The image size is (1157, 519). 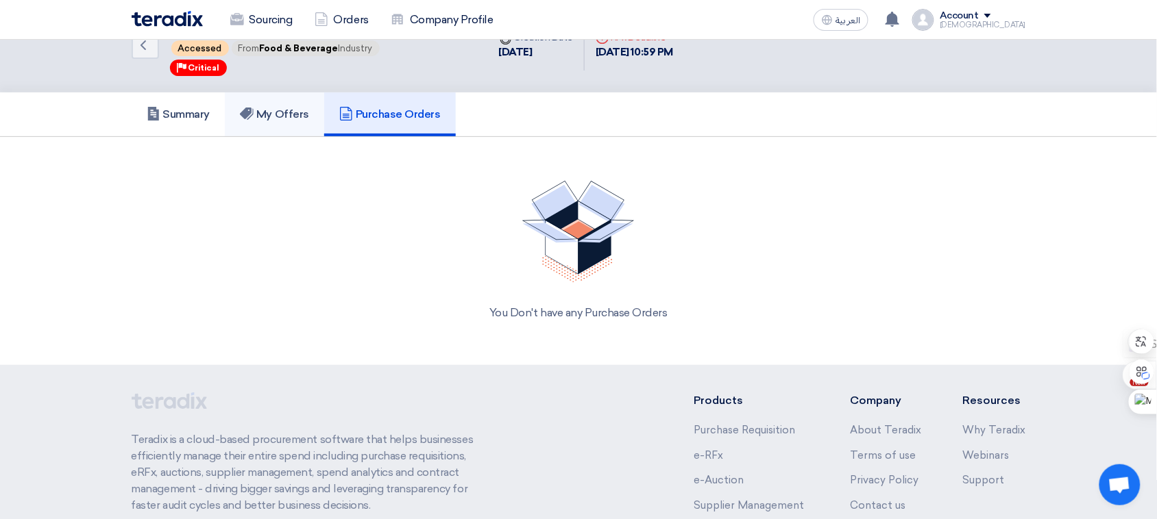 What do you see at coordinates (886, 430) in the screenshot?
I see `a: About Teradix` at bounding box center [886, 430].